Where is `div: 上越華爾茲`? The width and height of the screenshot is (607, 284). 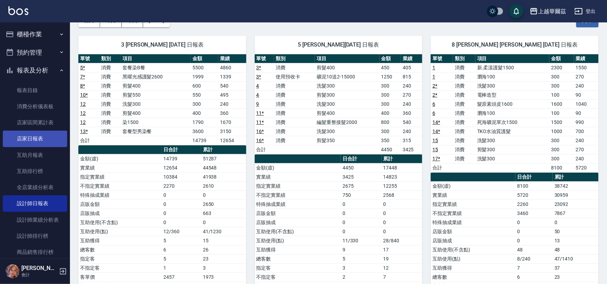
div: 上越華爾茲 is located at coordinates (552, 11).